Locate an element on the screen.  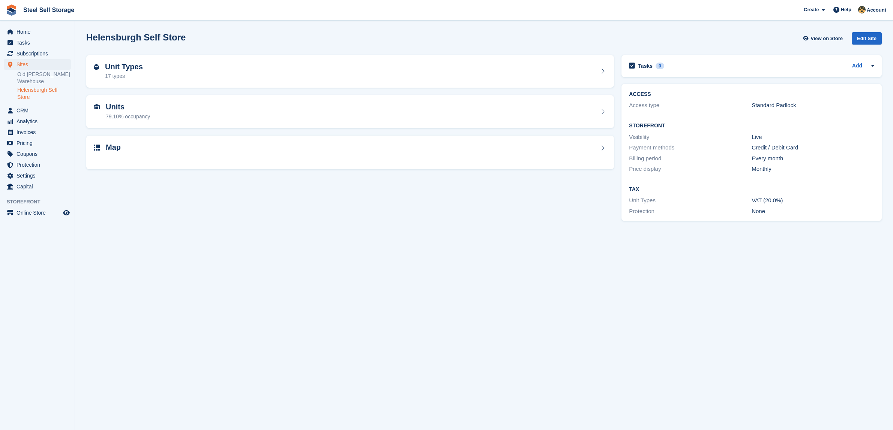
div: Standard Padlock is located at coordinates (813, 105).